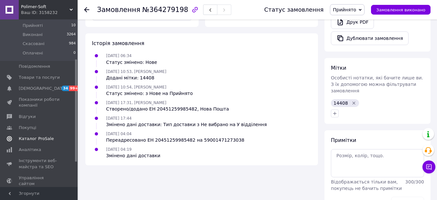 The image size is (437, 200). Describe the element at coordinates (133, 155) in the screenshot. I see `div: Змінено дані доставки` at that location.